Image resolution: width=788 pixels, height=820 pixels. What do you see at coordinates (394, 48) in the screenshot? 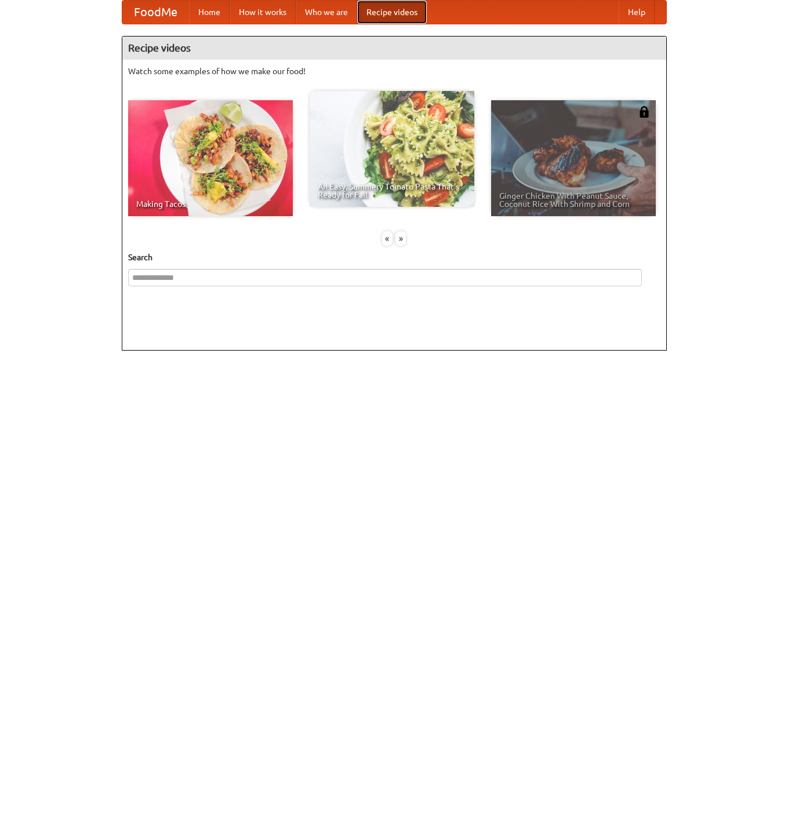
I see `h4: Recipe videos` at bounding box center [394, 48].